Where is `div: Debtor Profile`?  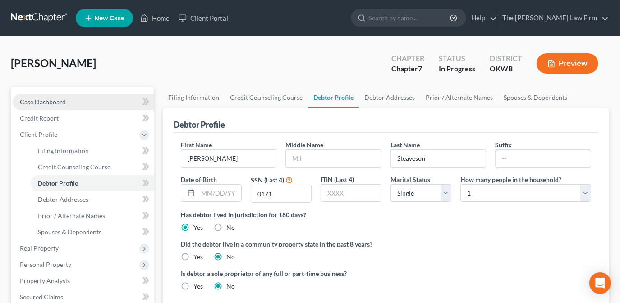
div: Debtor Profile is located at coordinates (199, 124).